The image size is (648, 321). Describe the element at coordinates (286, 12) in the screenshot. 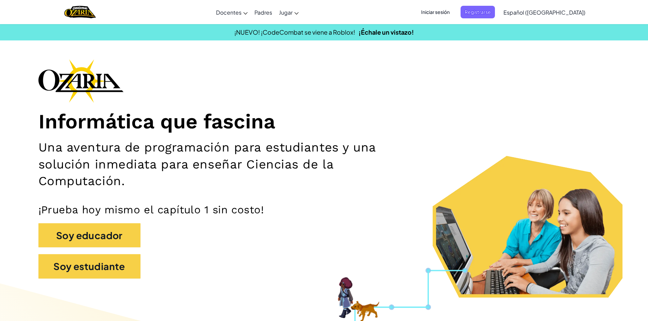

I see `span: Jugar` at that location.